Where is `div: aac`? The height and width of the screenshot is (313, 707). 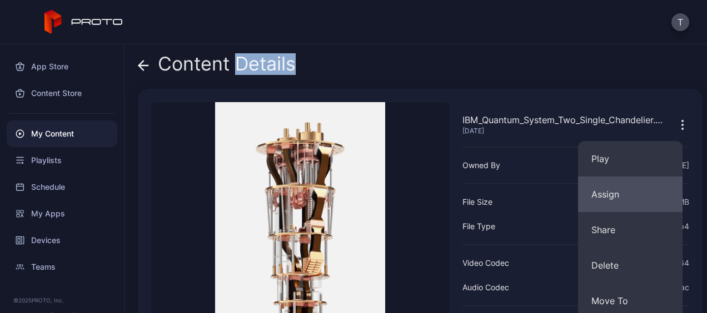
div: aac is located at coordinates (682, 288).